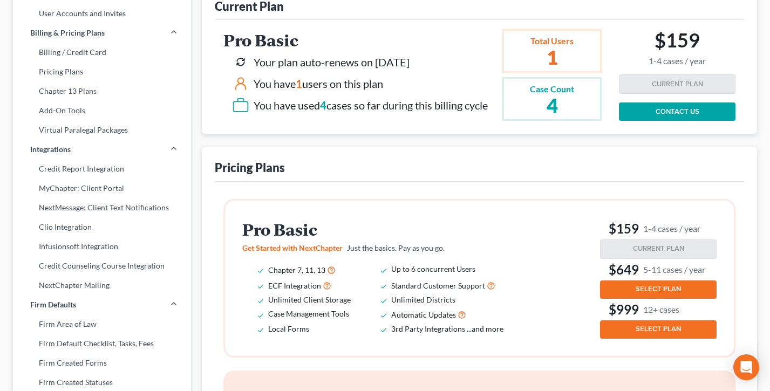  I want to click on span: 3rd Party Integrations, so click(428, 329).